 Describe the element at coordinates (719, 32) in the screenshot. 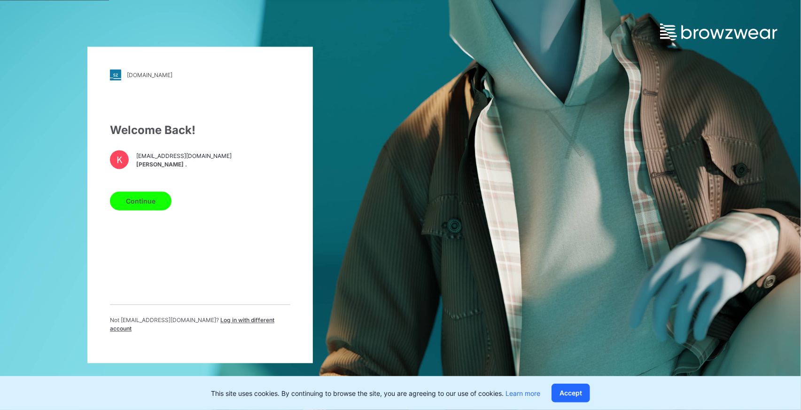

I see `img: browzwear-logo.e42bd6dac1945053ebaf764b6aa21510.svg` at that location.